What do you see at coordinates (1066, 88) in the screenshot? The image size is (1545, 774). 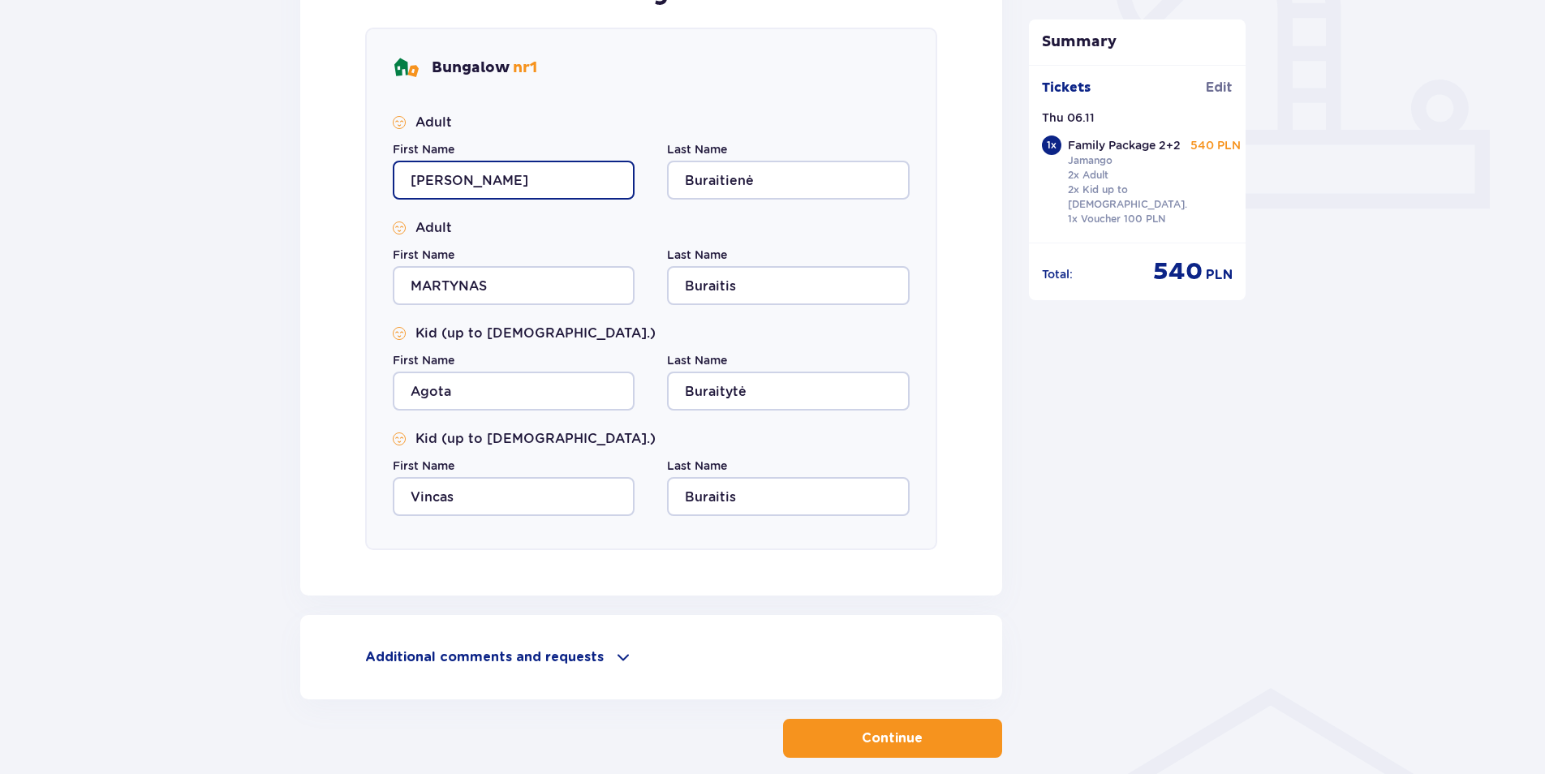 I see `p: Tickets` at bounding box center [1066, 88].